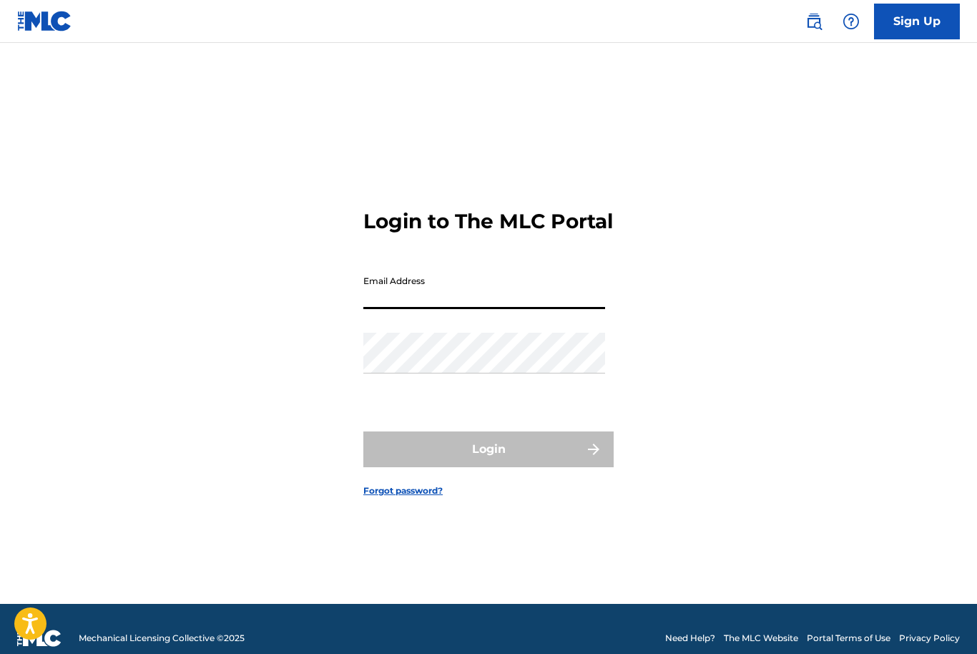  What do you see at coordinates (814, 21) in the screenshot?
I see `a: Public Search` at bounding box center [814, 21].